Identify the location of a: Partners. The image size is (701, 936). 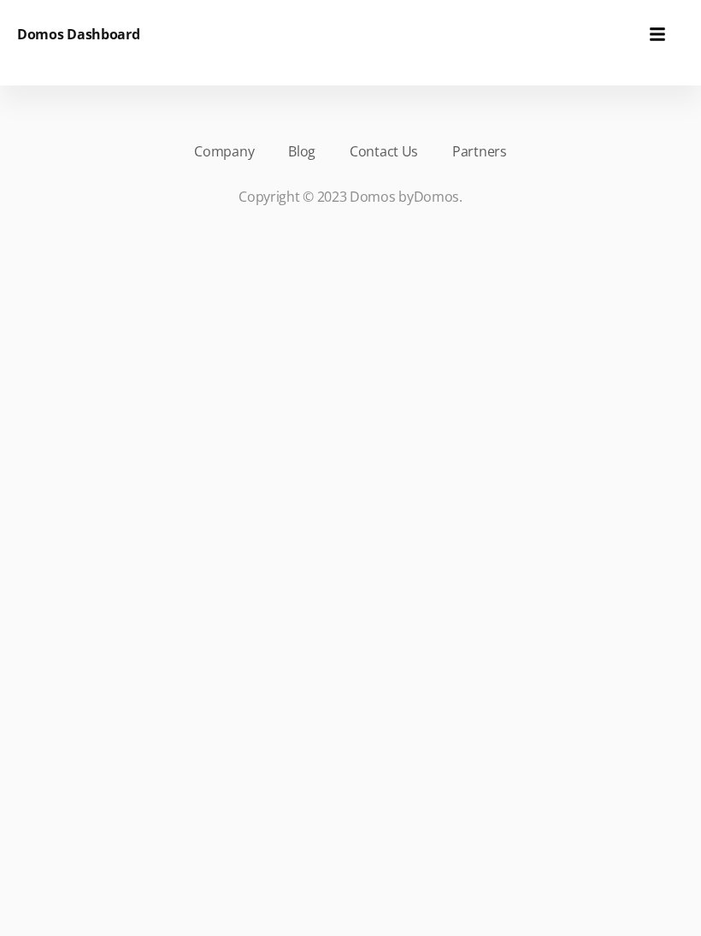
(480, 151).